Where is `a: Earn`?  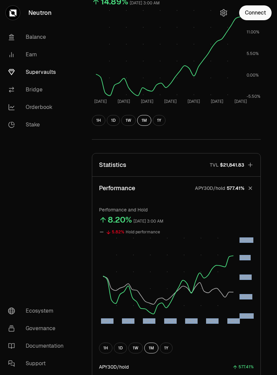 a: Earn is located at coordinates (38, 55).